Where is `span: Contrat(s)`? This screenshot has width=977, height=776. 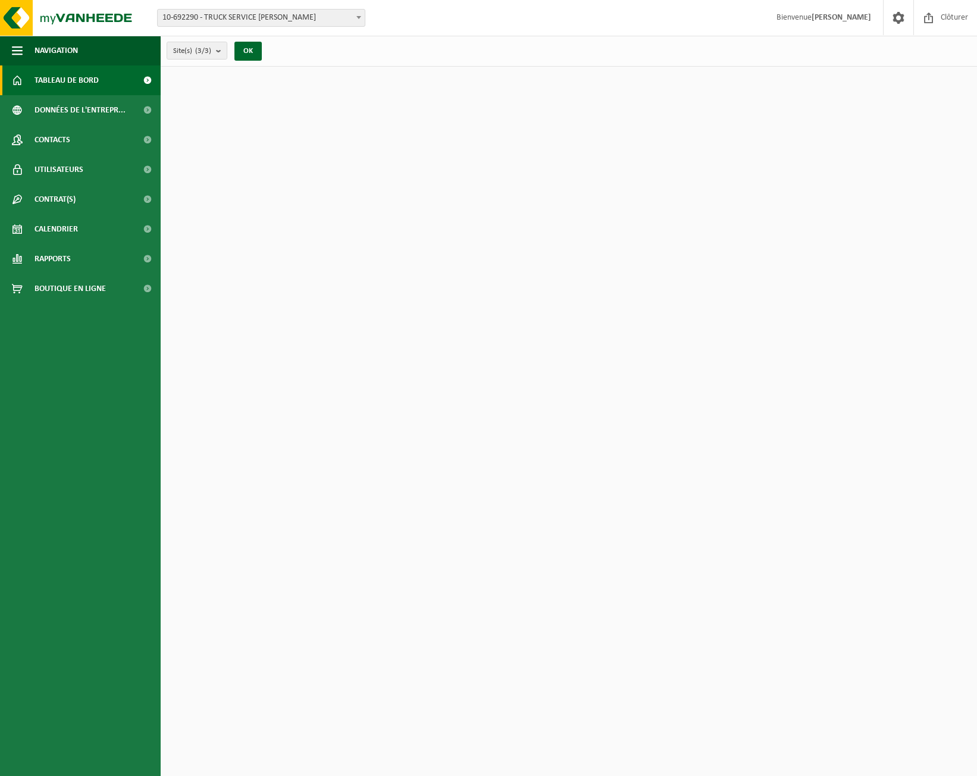
span: Contrat(s) is located at coordinates (55, 199).